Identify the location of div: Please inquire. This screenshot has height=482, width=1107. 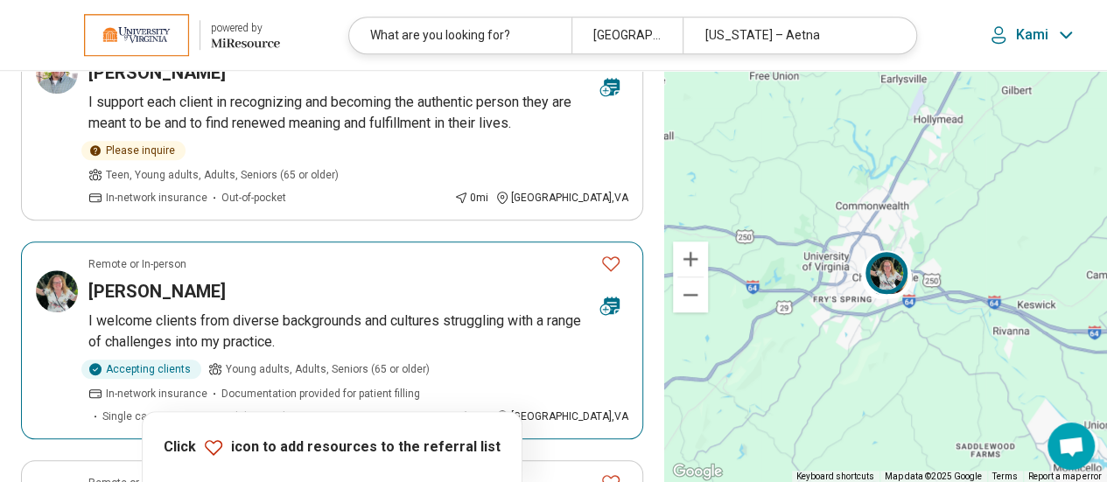
(133, 151).